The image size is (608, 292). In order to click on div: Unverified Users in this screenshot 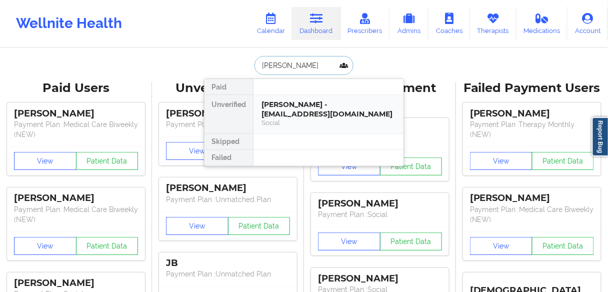, I will do `click(228, 88)`.